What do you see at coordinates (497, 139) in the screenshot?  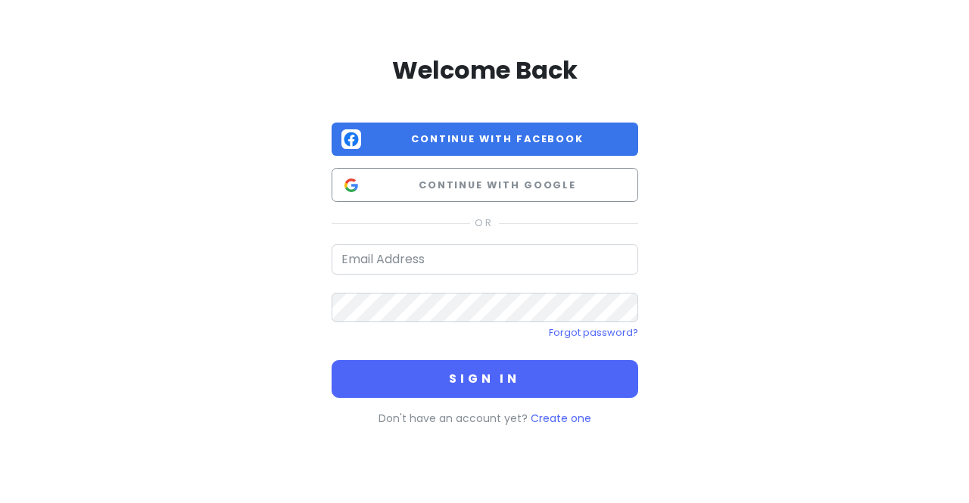 I see `span: Continue with Facebook` at bounding box center [497, 139].